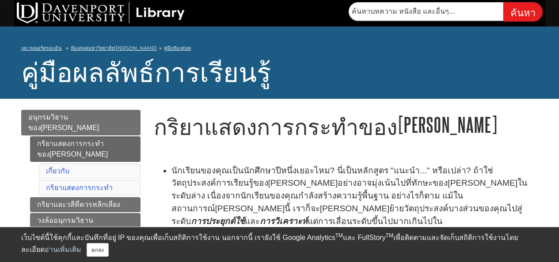 The height and width of the screenshot is (262, 559). What do you see at coordinates (364, 238) in the screenshot?
I see `font: และ FullStory` at bounding box center [364, 238].